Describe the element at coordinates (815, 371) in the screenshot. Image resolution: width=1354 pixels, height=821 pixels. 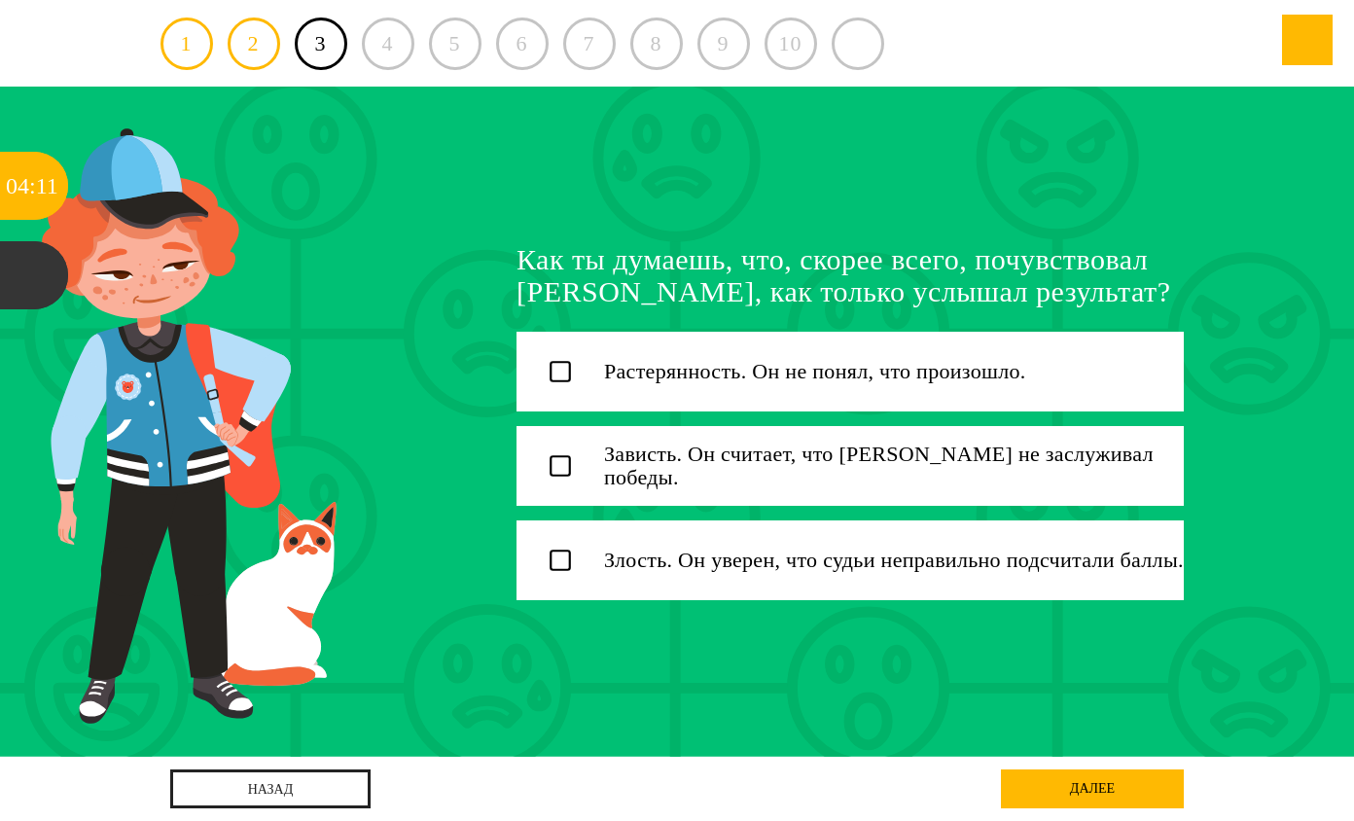
I see `div: Растерянность. Он не понял, что произошло.` at that location.